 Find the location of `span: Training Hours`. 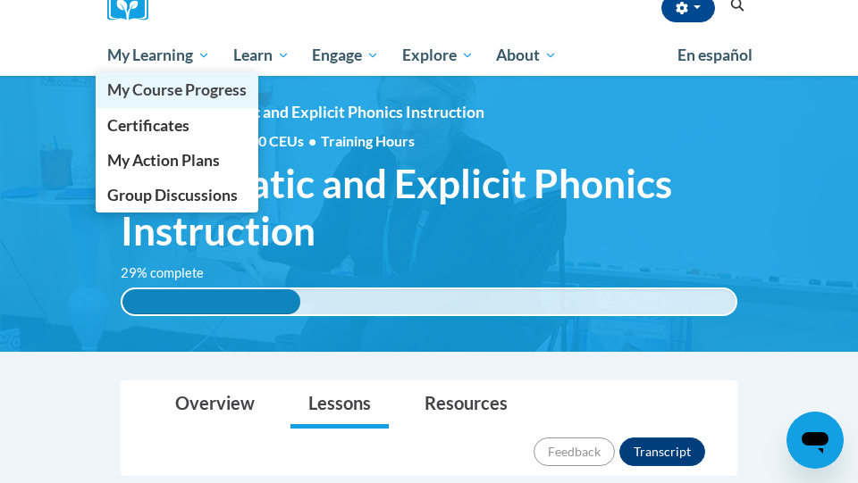

span: Training Hours is located at coordinates (367, 140).